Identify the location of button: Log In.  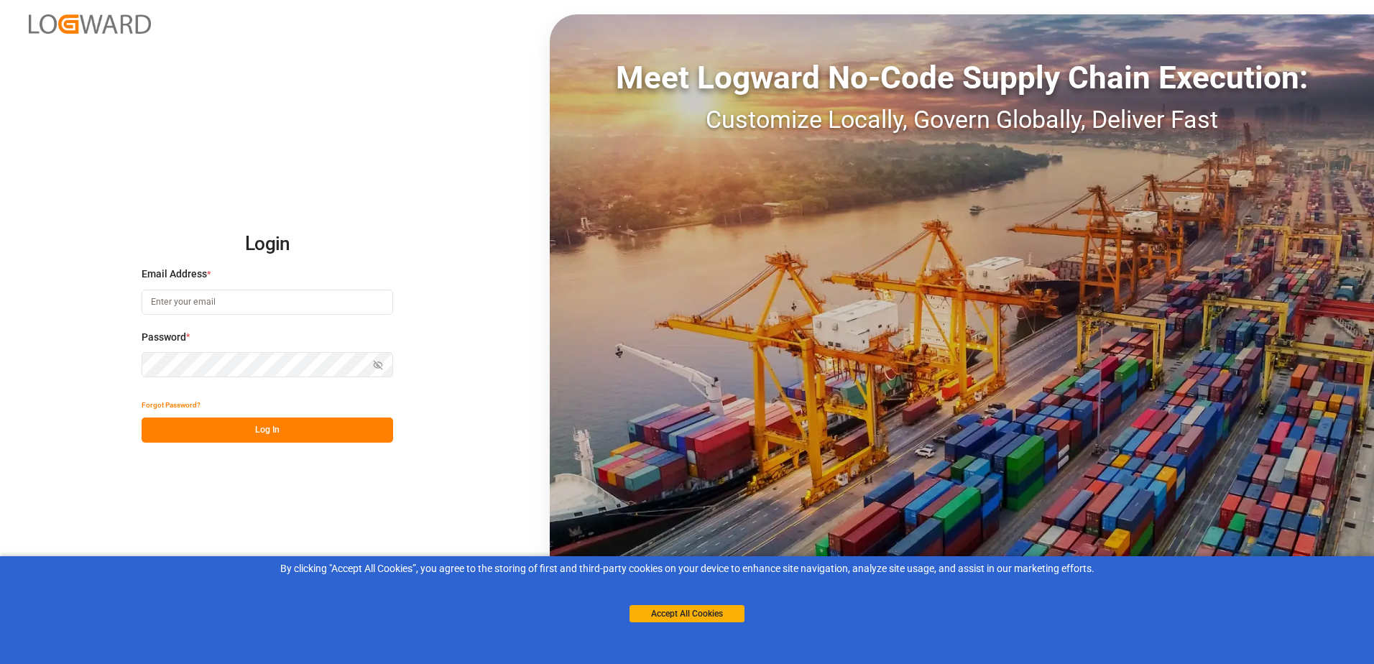
(267, 430).